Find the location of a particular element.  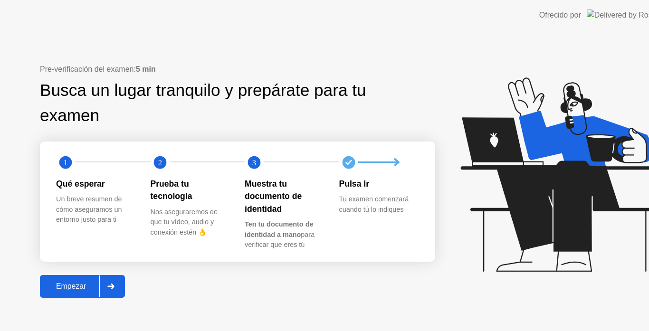

b: 5 min is located at coordinates (146, 69).